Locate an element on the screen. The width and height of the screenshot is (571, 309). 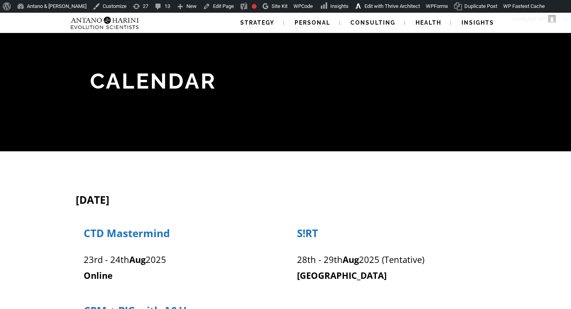
span: Site Kit is located at coordinates (280, 6).